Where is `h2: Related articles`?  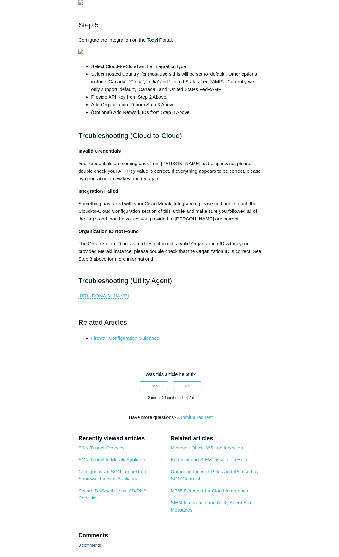 h2: Related articles is located at coordinates (217, 438).